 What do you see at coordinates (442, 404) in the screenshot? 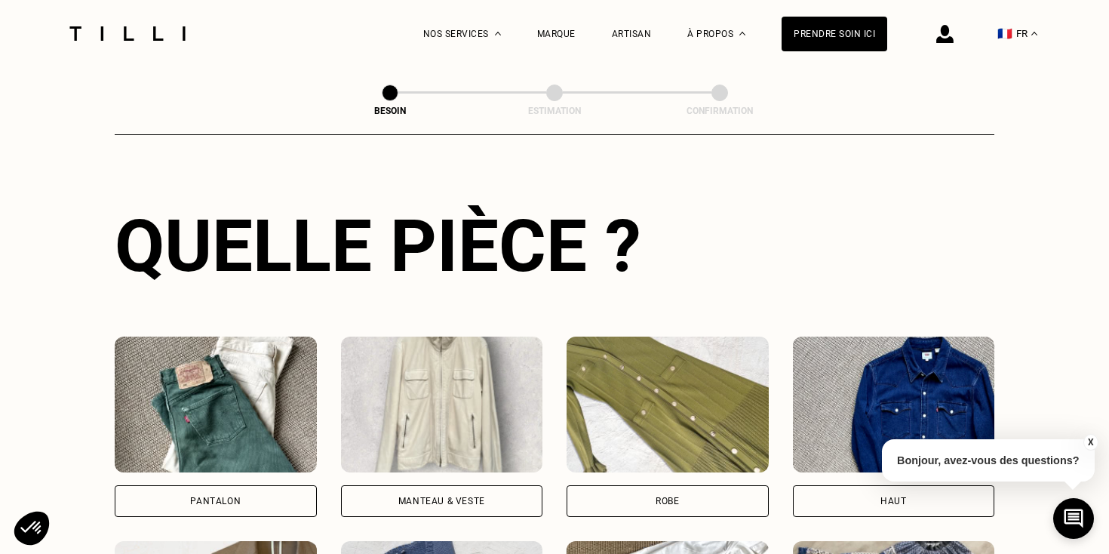
I see `img: Tilli retouche votre Manteau & Veste` at bounding box center [442, 404].